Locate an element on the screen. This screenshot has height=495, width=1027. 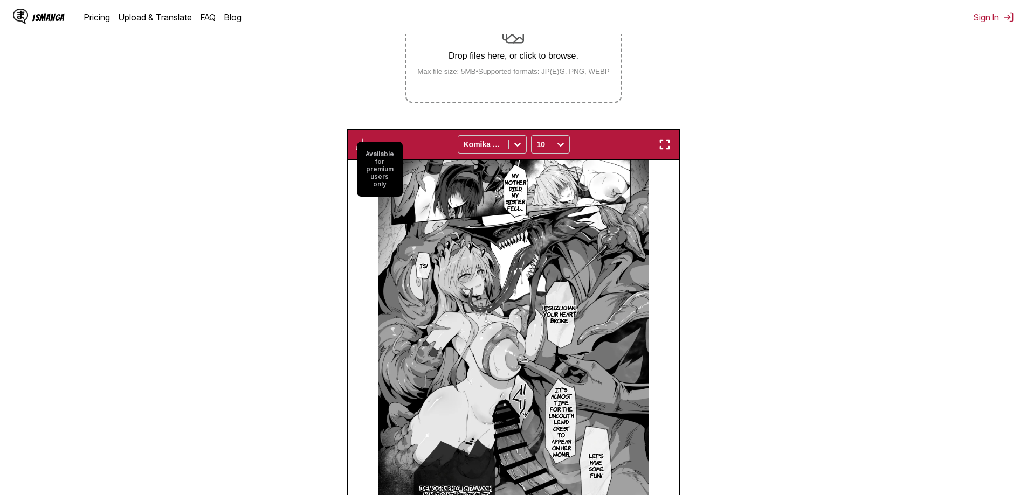
a: Blog is located at coordinates (233, 17).